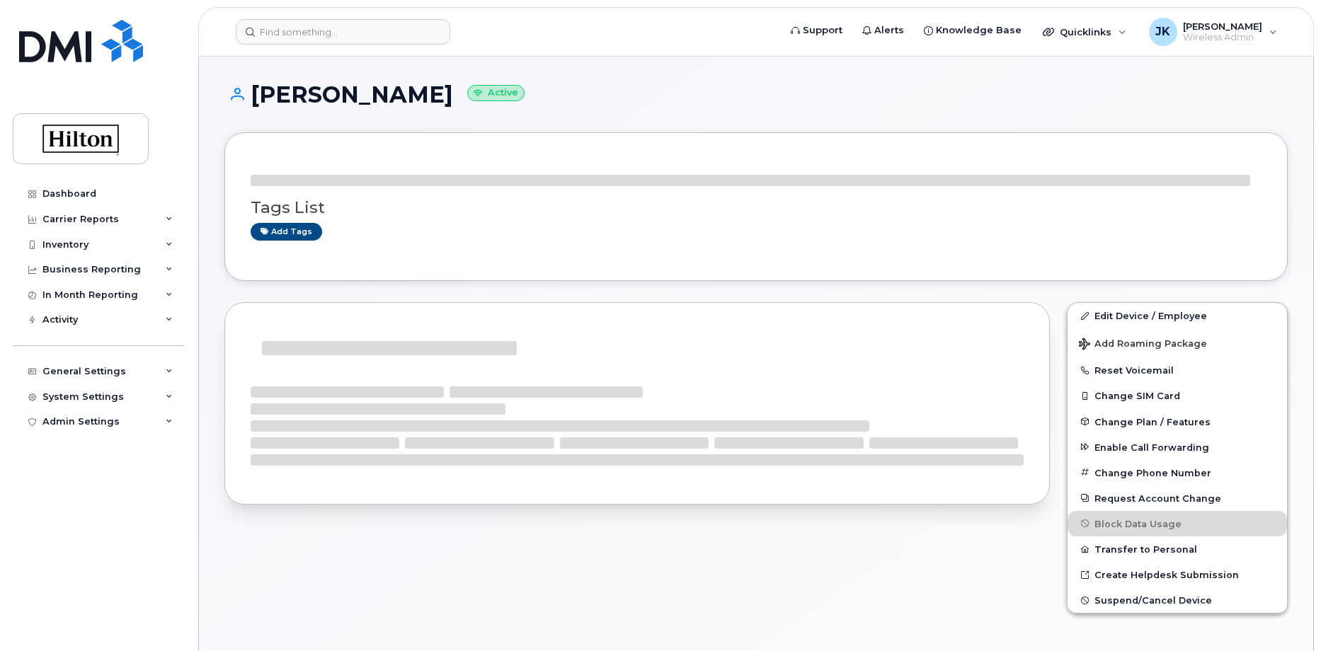  What do you see at coordinates (1152, 421) in the screenshot?
I see `span: Change Plan / Features` at bounding box center [1152, 421].